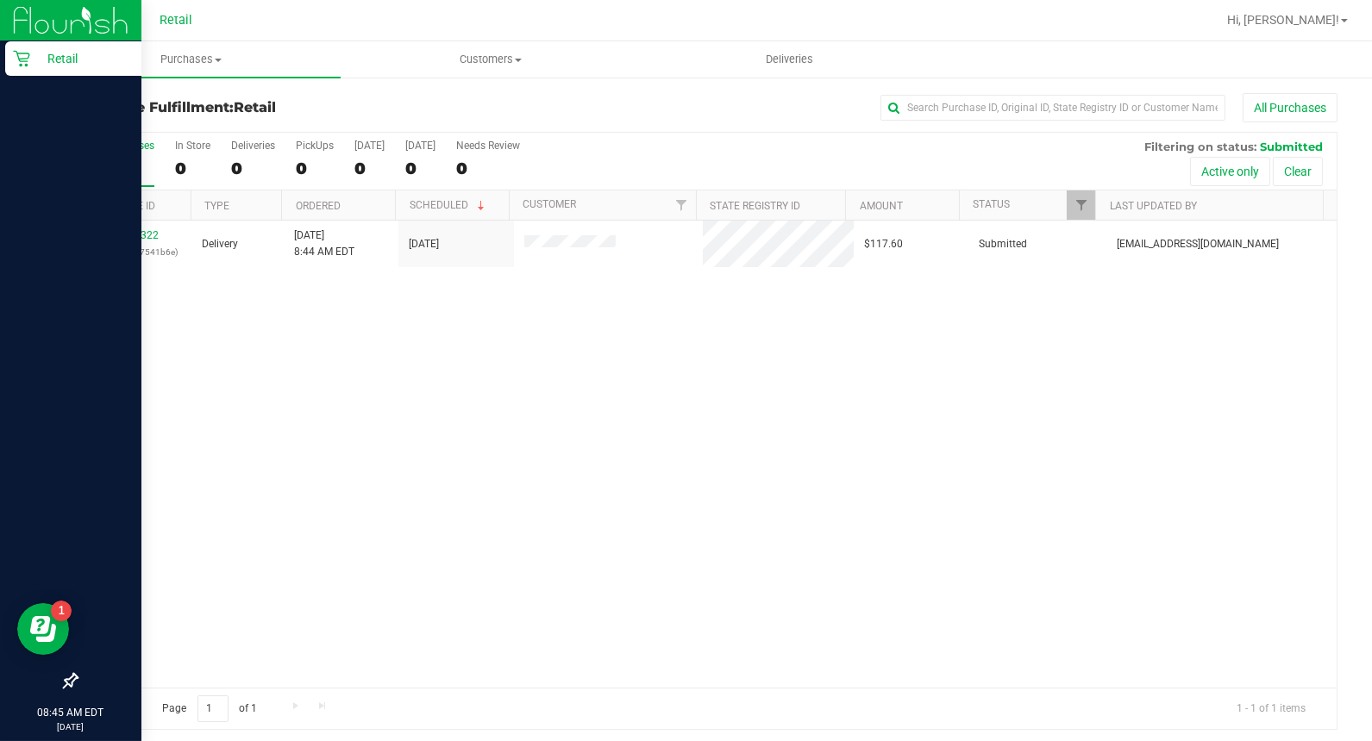 The width and height of the screenshot is (1372, 741). I want to click on button: Clear, so click(1297, 172).